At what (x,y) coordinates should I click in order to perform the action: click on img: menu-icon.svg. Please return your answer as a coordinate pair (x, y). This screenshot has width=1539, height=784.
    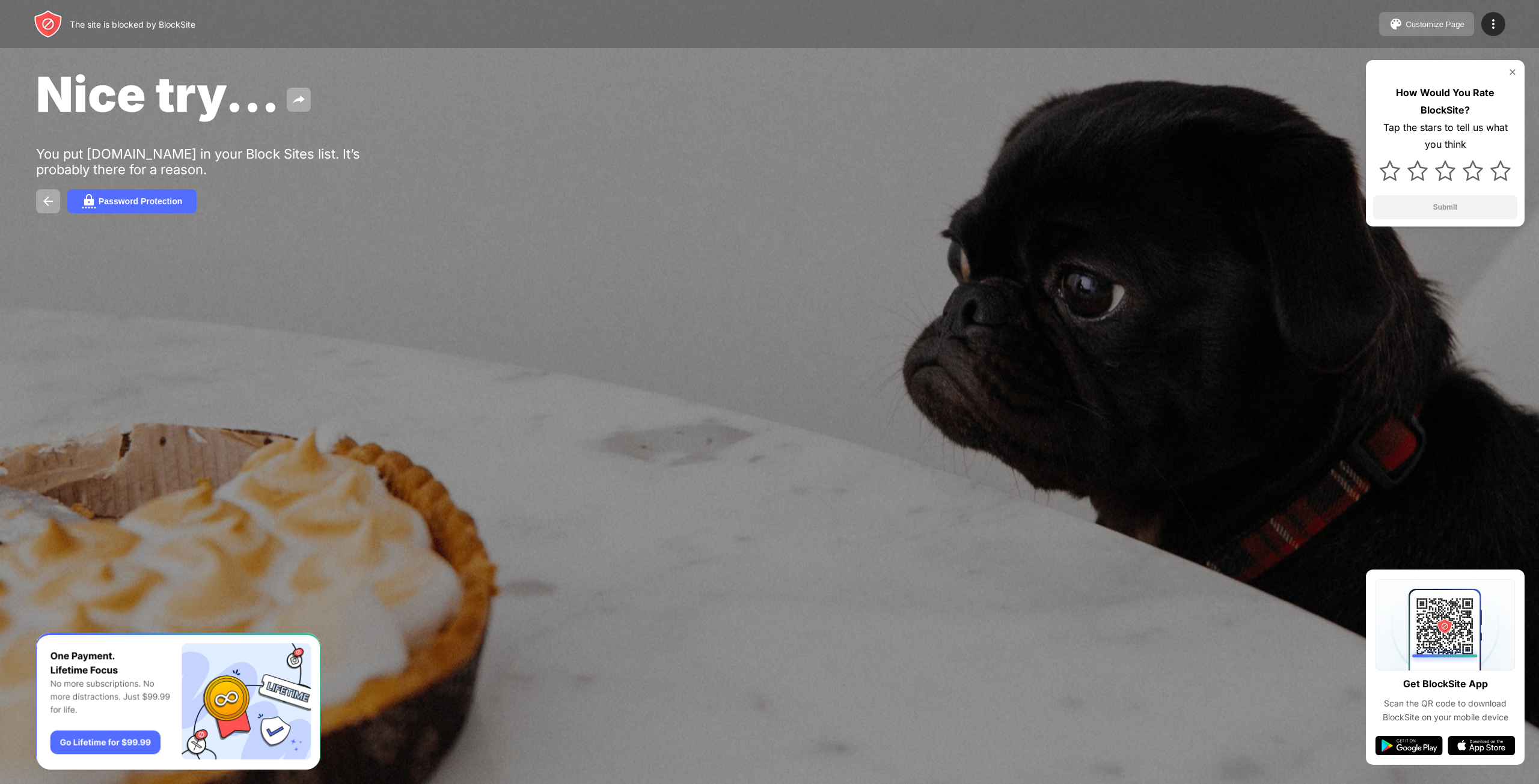
    Looking at the image, I should click on (1494, 24).